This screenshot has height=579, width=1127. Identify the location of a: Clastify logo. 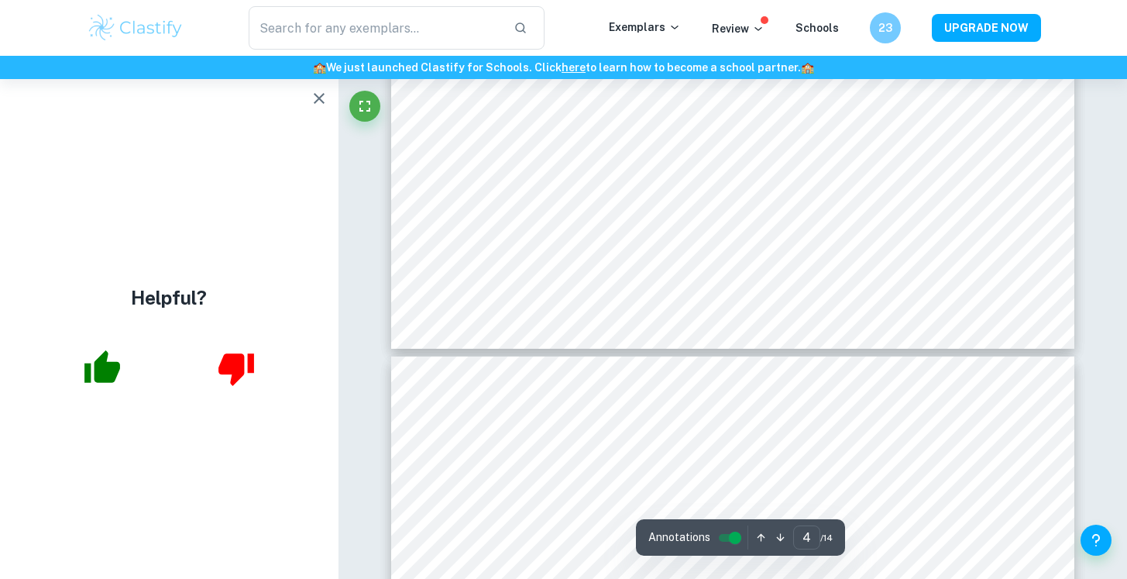
(136, 28).